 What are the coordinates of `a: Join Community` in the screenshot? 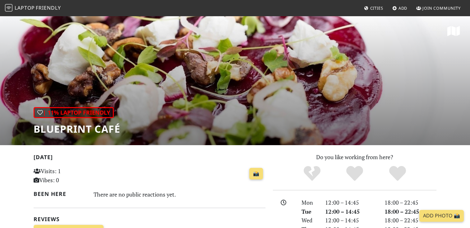 It's located at (438, 8).